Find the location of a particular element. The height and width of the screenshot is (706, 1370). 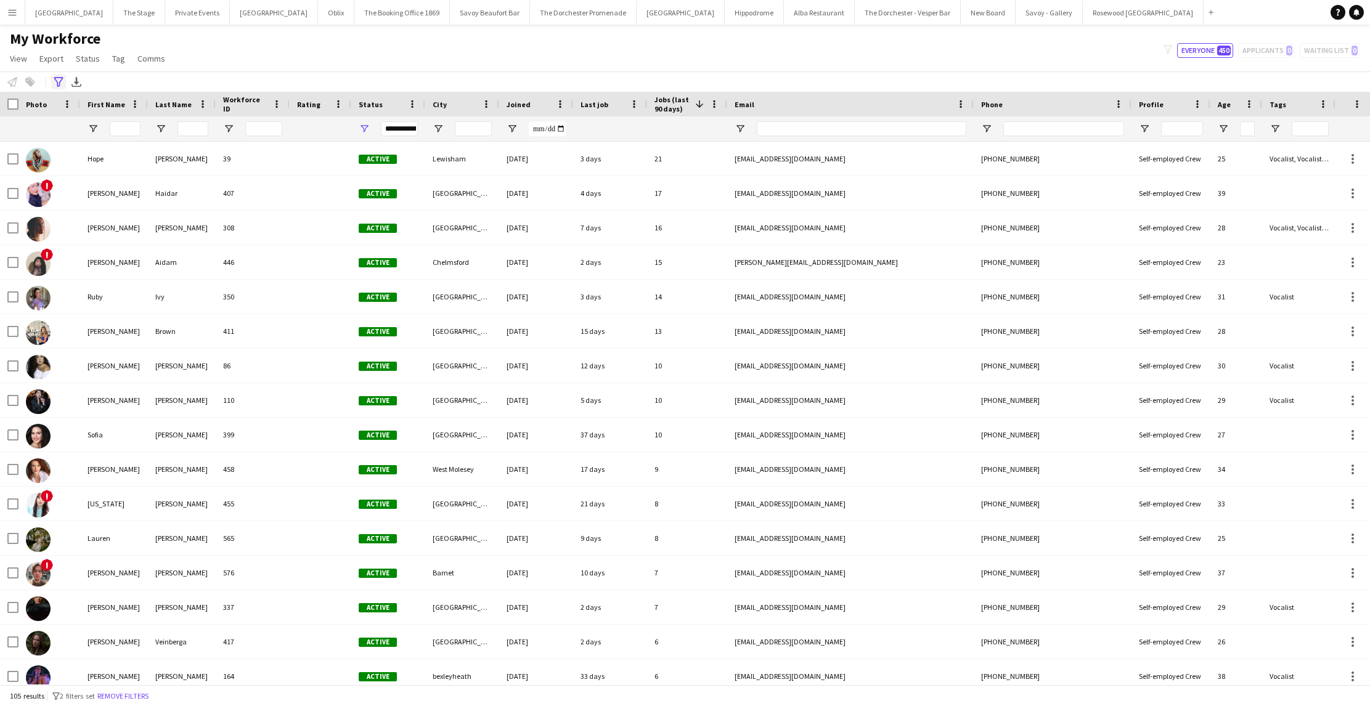

div: 30 is located at coordinates (1236, 365).